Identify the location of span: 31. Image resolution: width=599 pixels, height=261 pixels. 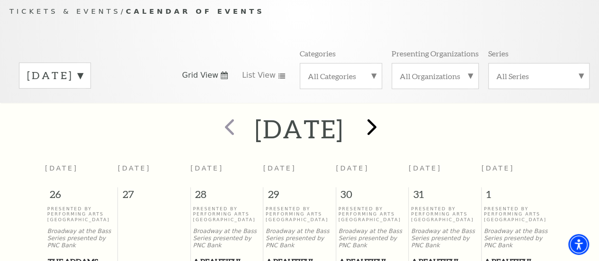
(445, 197).